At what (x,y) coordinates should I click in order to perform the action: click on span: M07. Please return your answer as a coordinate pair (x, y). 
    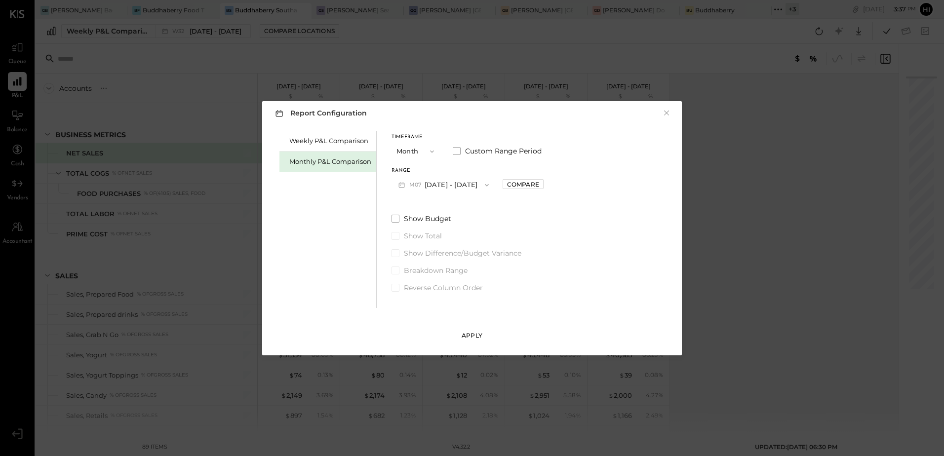
    Looking at the image, I should click on (417, 185).